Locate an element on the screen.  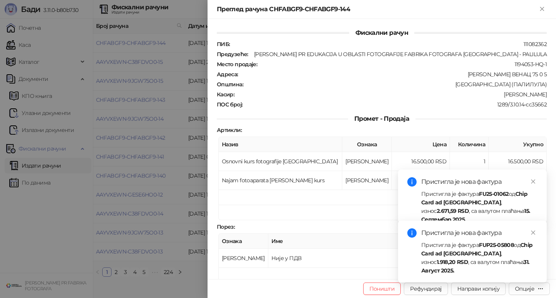
button: Направи копију is located at coordinates (478, 289).